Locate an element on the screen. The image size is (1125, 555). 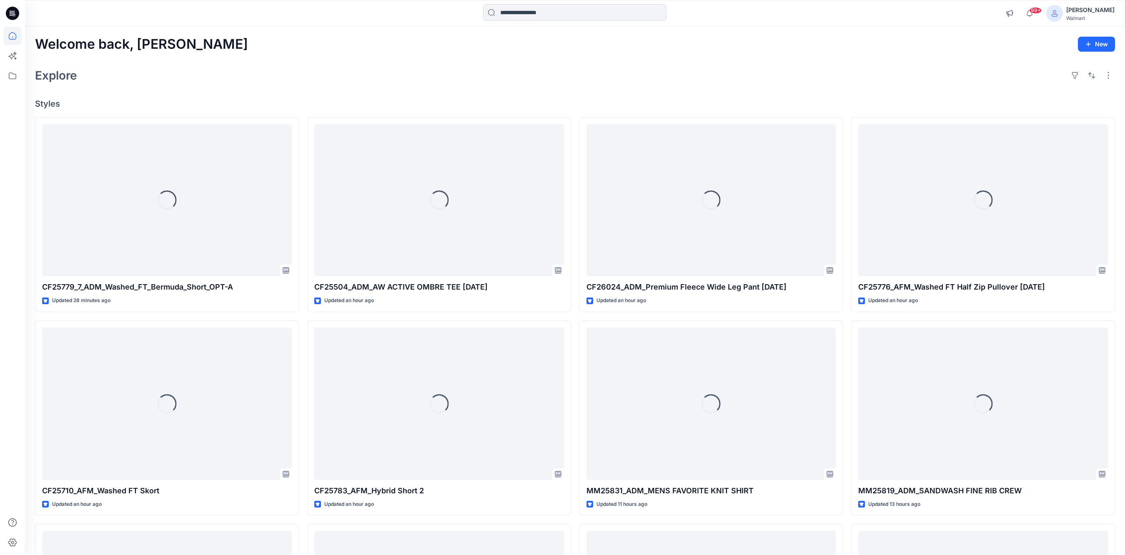
h2: Explore is located at coordinates (56, 75).